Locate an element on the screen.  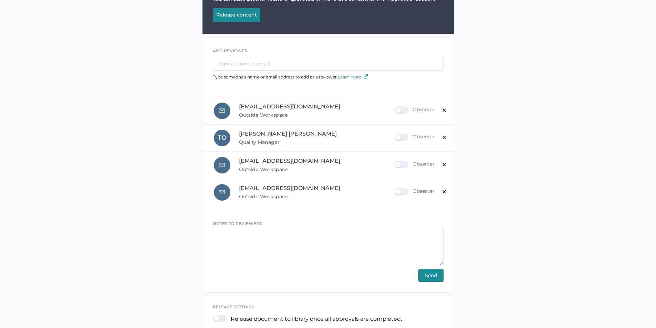
p: Release document to library once all approvals are completed. is located at coordinates (316, 319).